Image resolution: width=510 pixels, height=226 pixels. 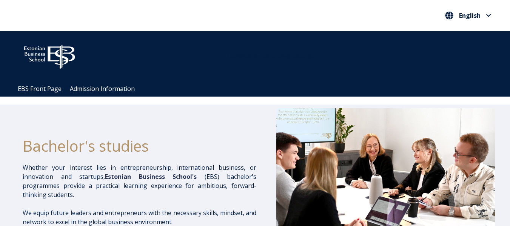 What do you see at coordinates (49, 55) in the screenshot?
I see `img: ebs_logo2016_white` at bounding box center [49, 55].